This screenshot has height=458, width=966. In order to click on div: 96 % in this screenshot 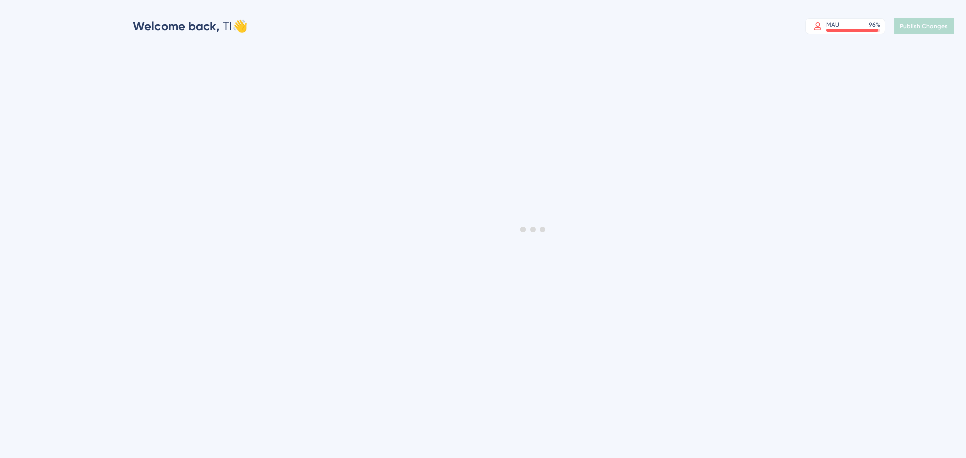, I will do `click(875, 25)`.